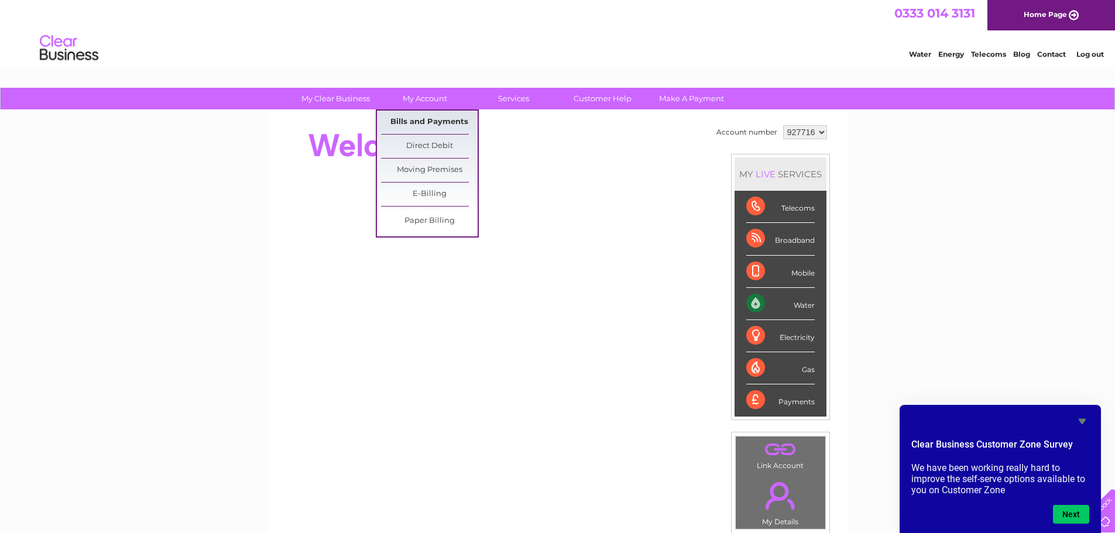 Image resolution: width=1115 pixels, height=533 pixels. Describe the element at coordinates (429, 146) in the screenshot. I see `a: Direct Debit` at that location.